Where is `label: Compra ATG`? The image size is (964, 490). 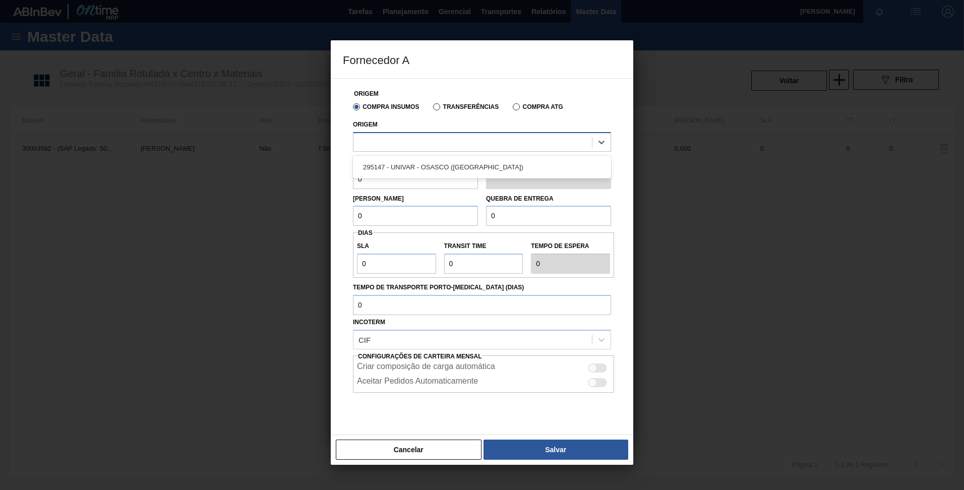 label: Compra ATG is located at coordinates (537, 107).